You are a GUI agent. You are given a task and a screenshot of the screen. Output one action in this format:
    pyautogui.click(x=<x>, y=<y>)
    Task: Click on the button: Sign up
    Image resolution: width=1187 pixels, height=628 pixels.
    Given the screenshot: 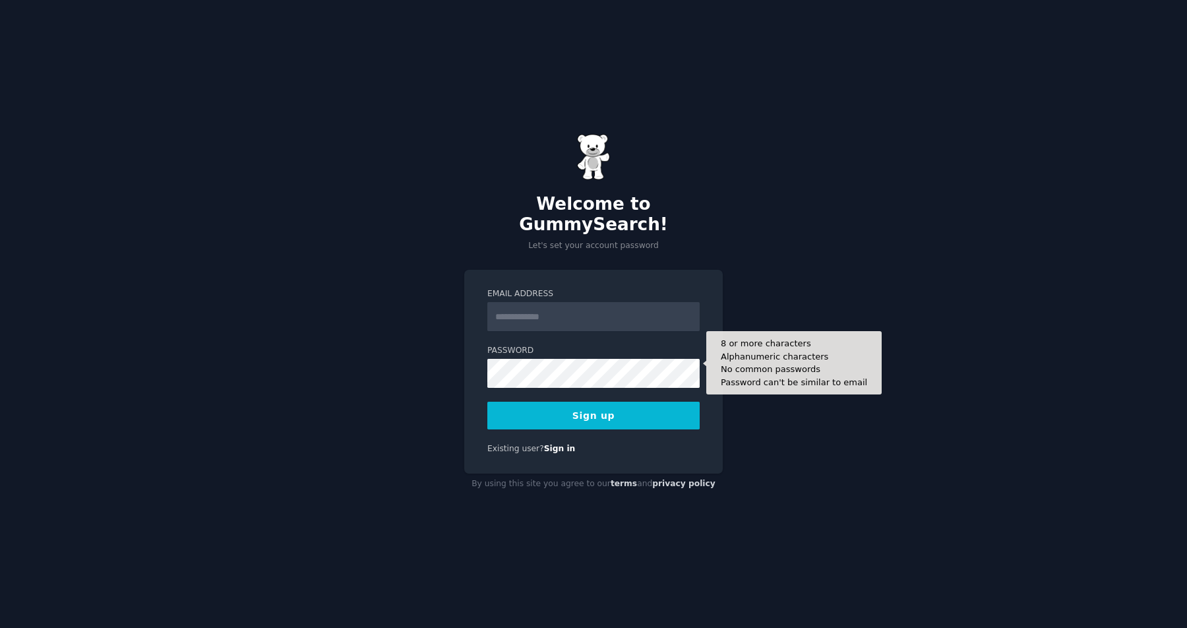 What is the action you would take?
    pyautogui.click(x=593, y=415)
    